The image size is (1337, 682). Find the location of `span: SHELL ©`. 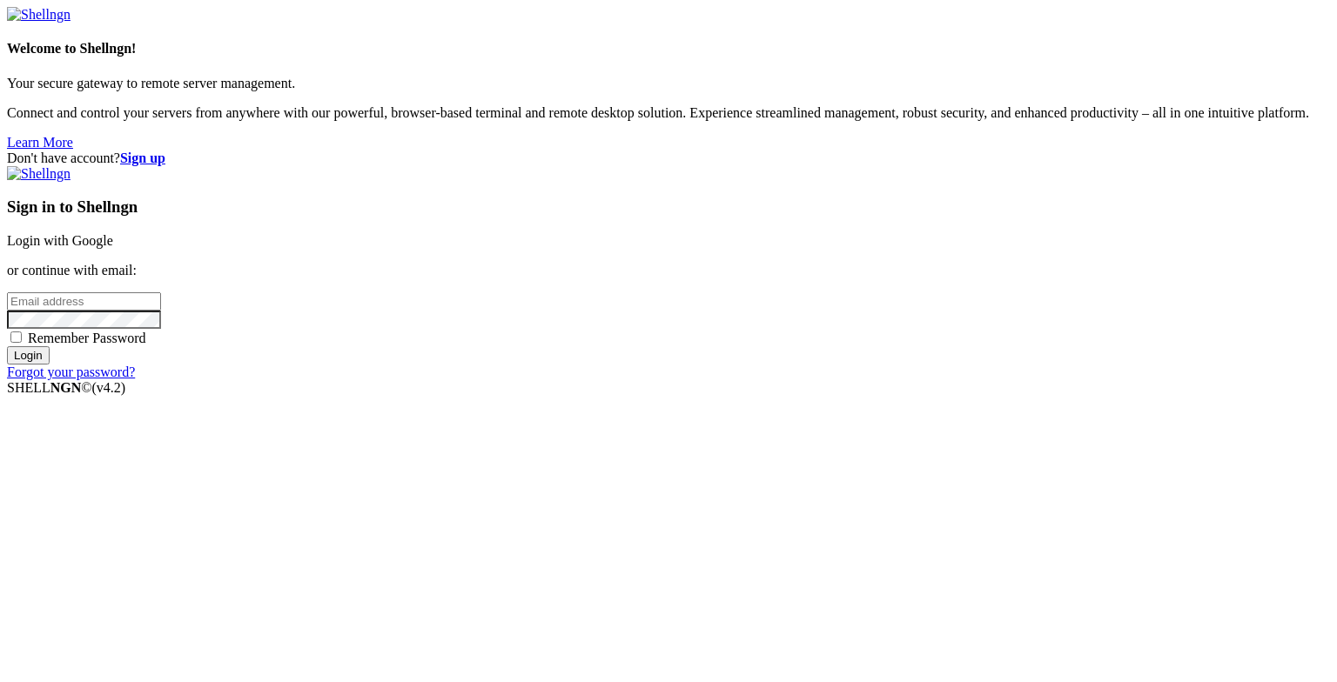

span: SHELL © is located at coordinates (66, 387).